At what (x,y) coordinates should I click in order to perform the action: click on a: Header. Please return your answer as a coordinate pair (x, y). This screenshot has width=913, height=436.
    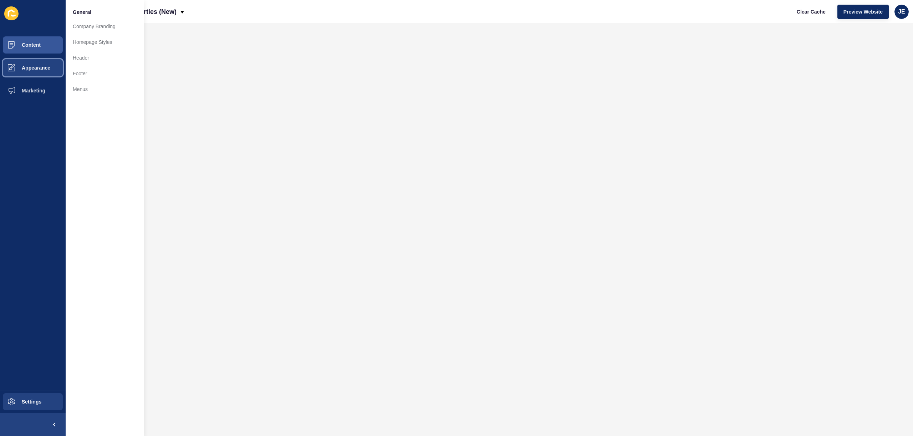
    Looking at the image, I should click on (105, 58).